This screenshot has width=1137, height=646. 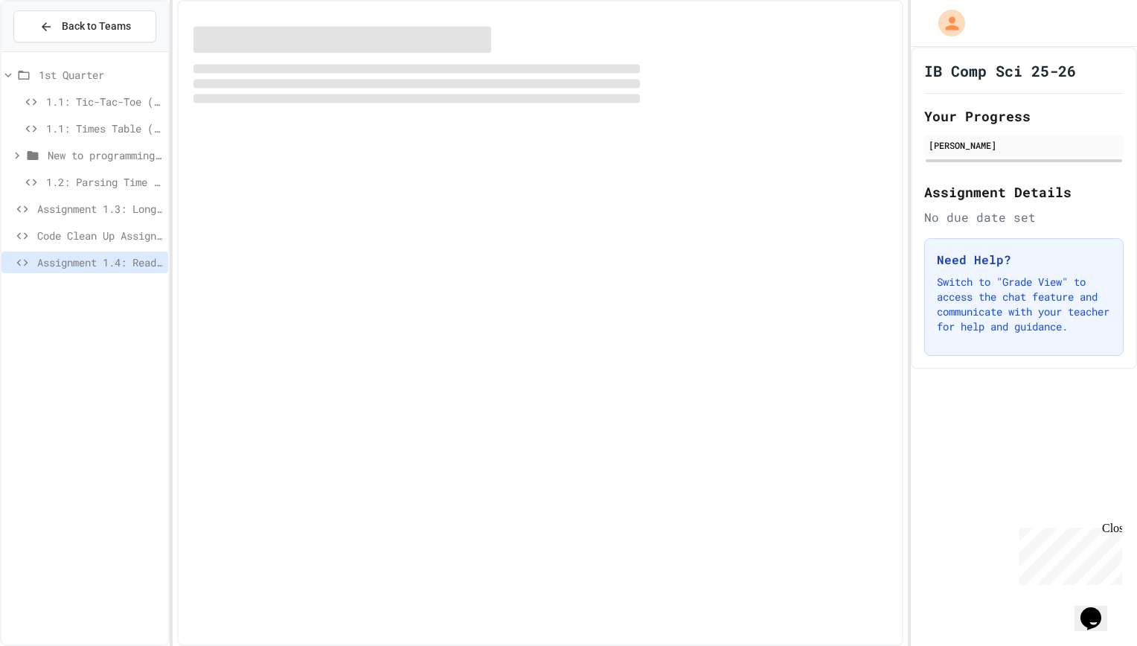 I want to click on span: 1.2: Parsing Time Data, so click(x=104, y=182).